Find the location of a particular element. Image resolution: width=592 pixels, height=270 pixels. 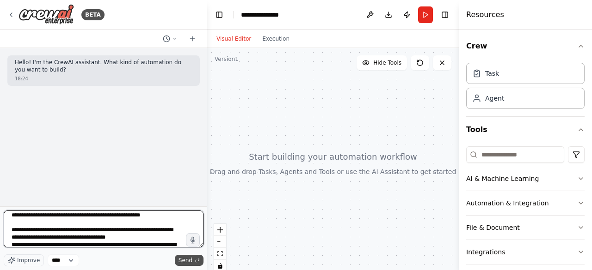

button: Hide right sidebar is located at coordinates (445, 15).